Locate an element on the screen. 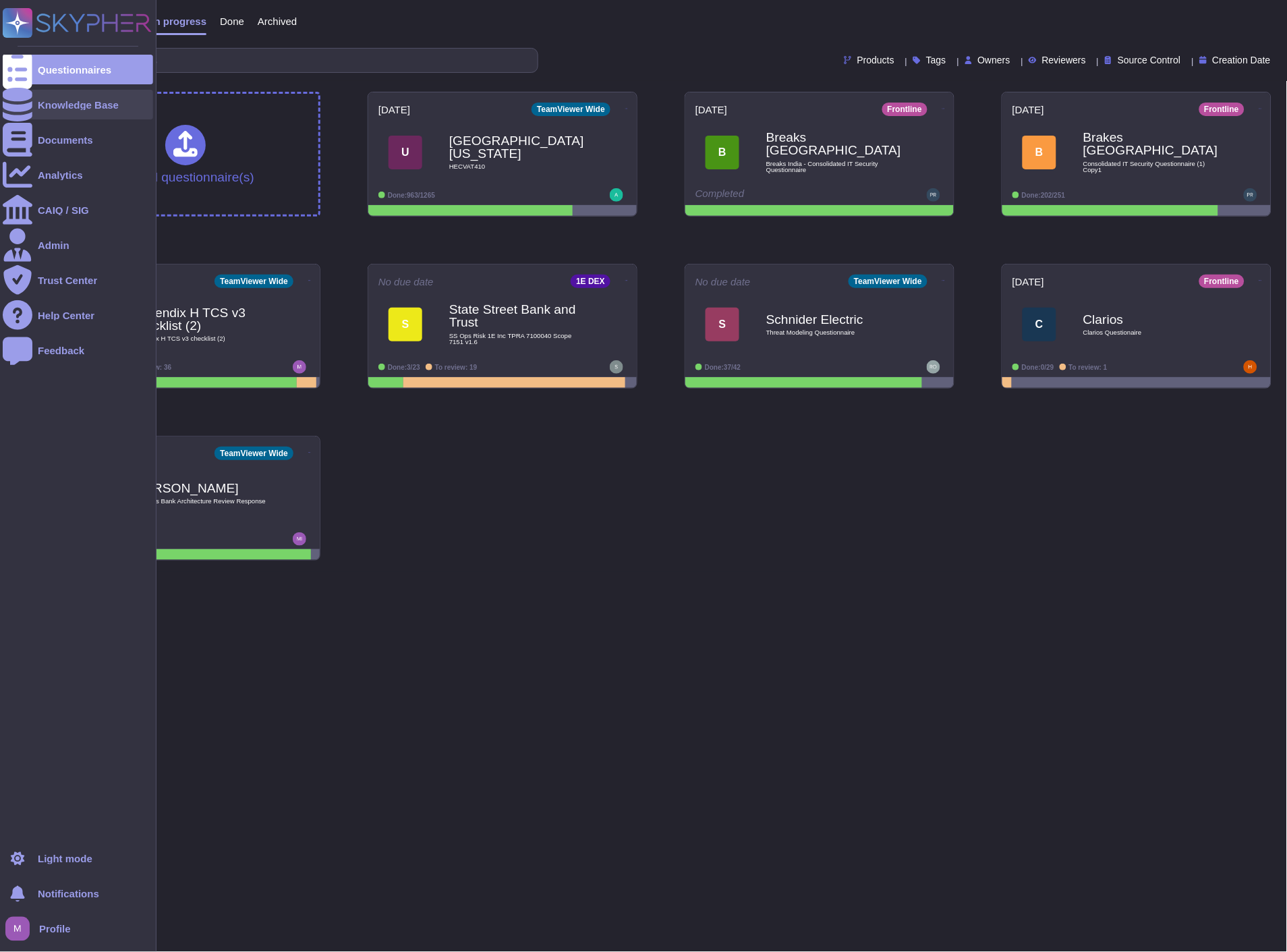 The height and width of the screenshot is (952, 1287). span: Creation Date is located at coordinates (1242, 60).